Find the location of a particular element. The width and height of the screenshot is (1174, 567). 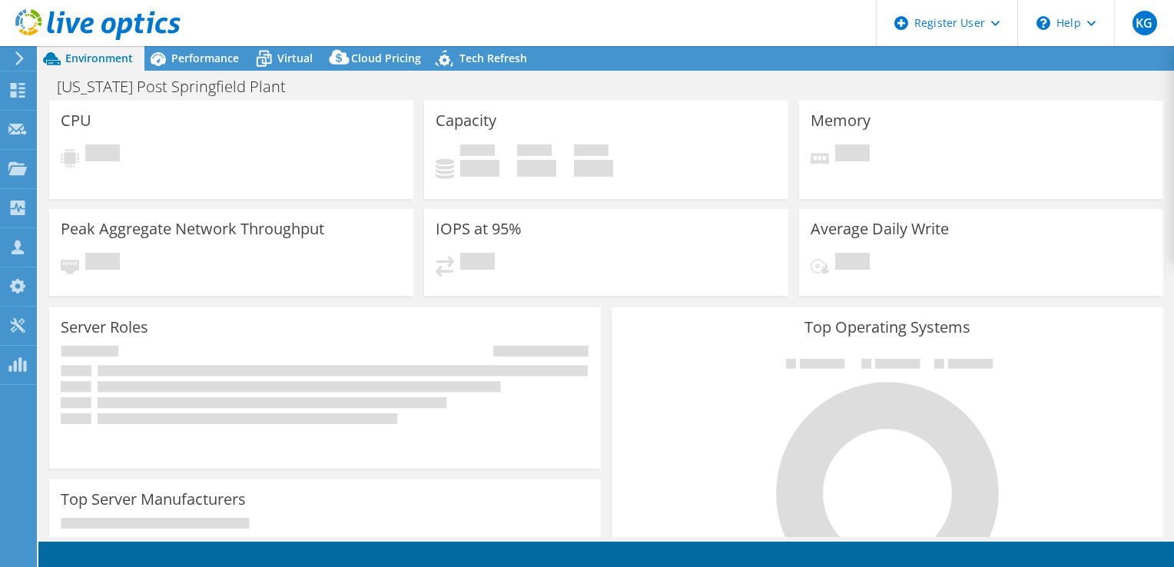

svg: \n is located at coordinates (1043, 23).